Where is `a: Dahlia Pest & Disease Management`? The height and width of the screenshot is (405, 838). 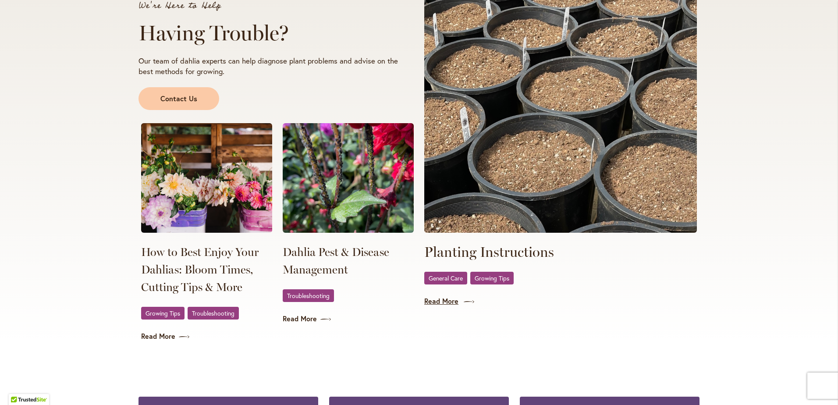
a: Dahlia Pest & Disease Management is located at coordinates (348, 261).